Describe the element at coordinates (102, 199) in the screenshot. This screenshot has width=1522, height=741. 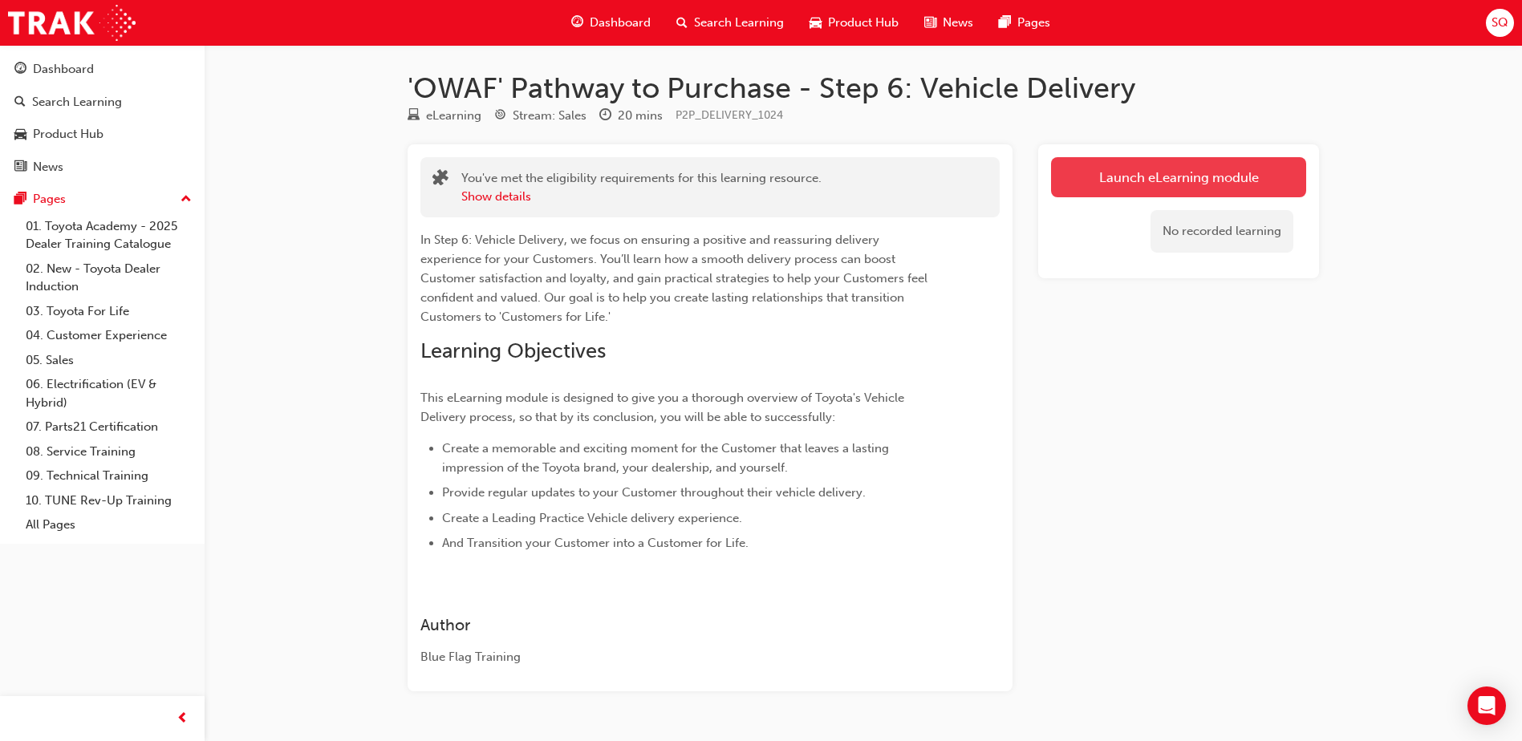
I see `button: Pages` at that location.